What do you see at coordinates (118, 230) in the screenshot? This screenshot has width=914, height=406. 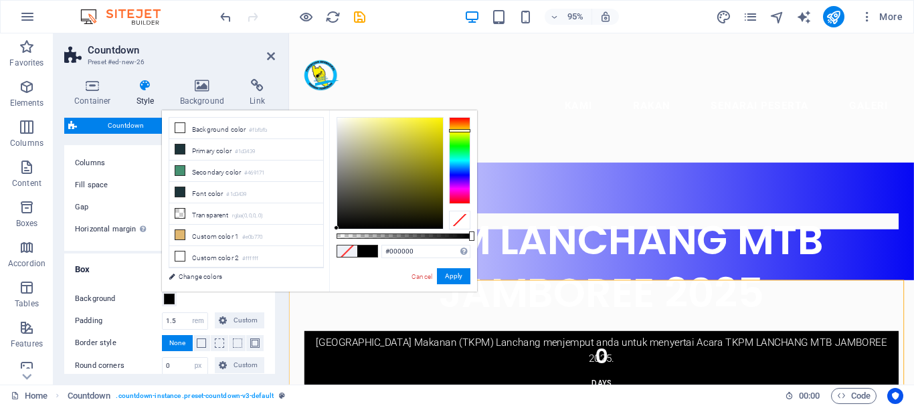 I see `label: Horizontal margin` at bounding box center [118, 230].